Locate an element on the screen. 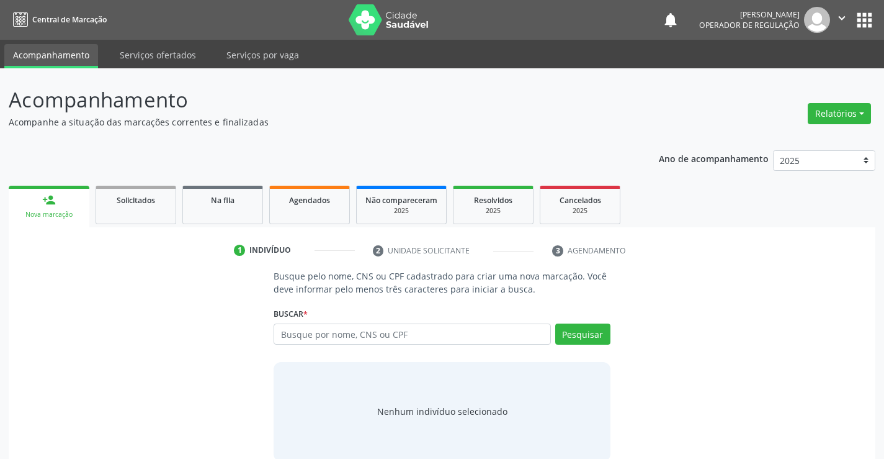 The image size is (884, 459). span: Não compareceram is located at coordinates (402, 200).